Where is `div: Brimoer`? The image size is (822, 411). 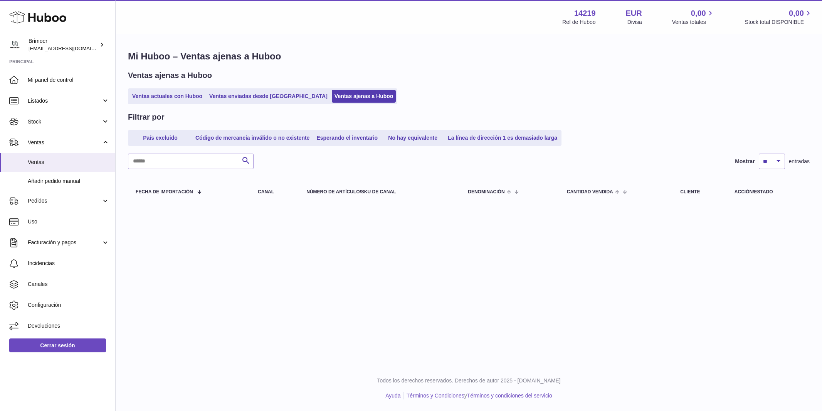
div: Brimoer is located at coordinates (63, 45).